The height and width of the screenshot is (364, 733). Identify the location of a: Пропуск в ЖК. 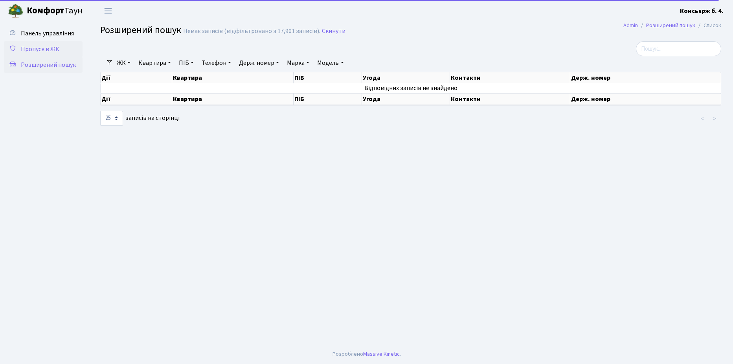
(43, 49).